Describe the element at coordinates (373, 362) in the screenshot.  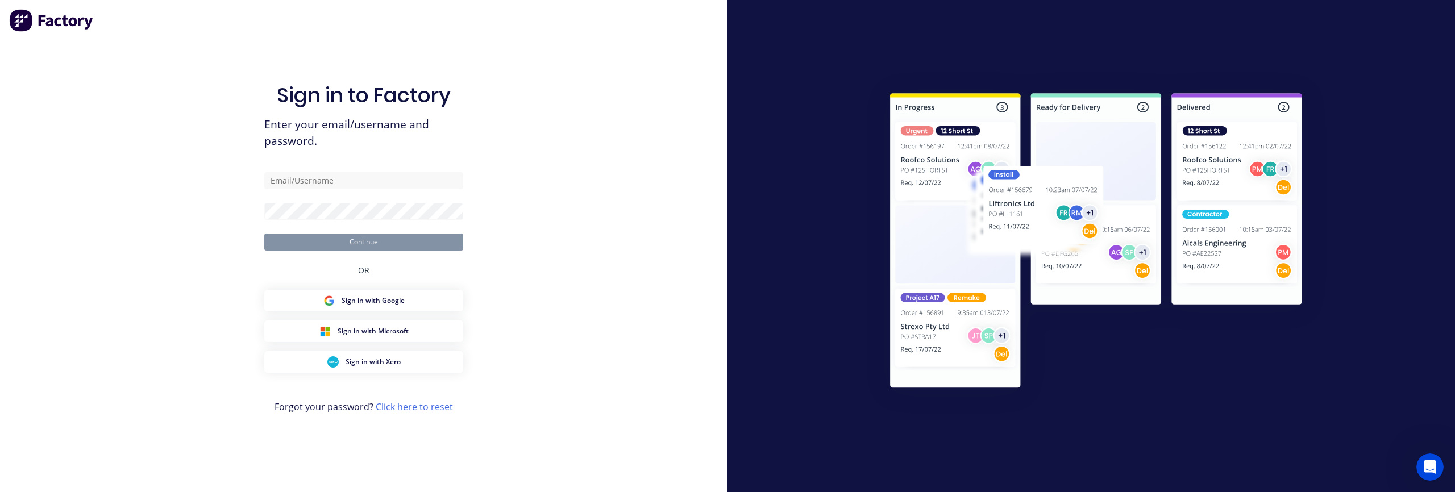
I see `span: Sign in with Xero` at that location.